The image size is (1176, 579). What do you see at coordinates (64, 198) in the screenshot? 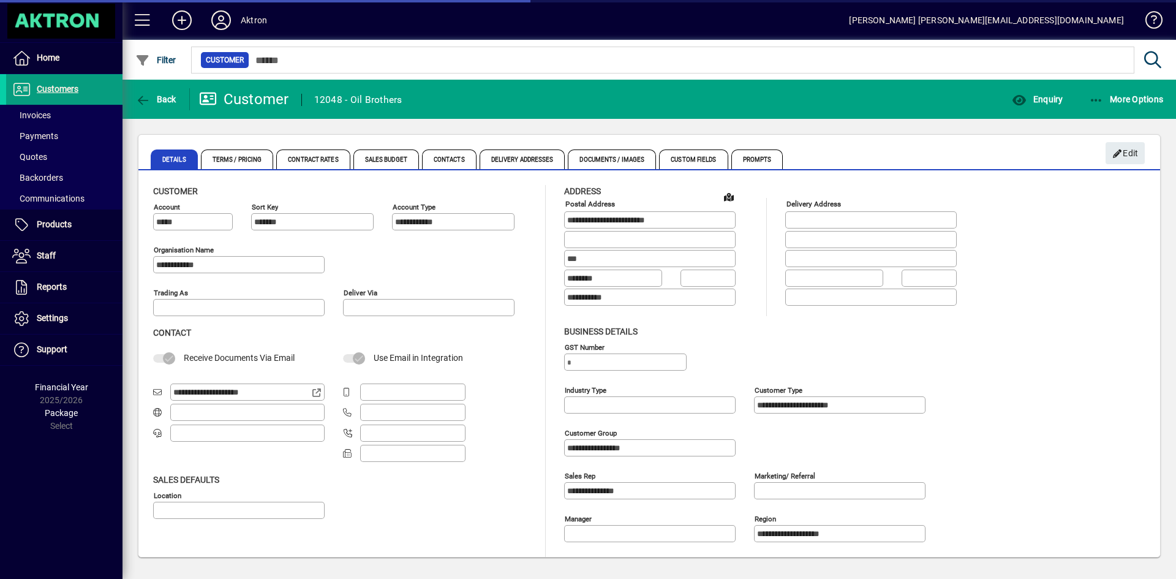
I see `a: Communications` at bounding box center [64, 198].